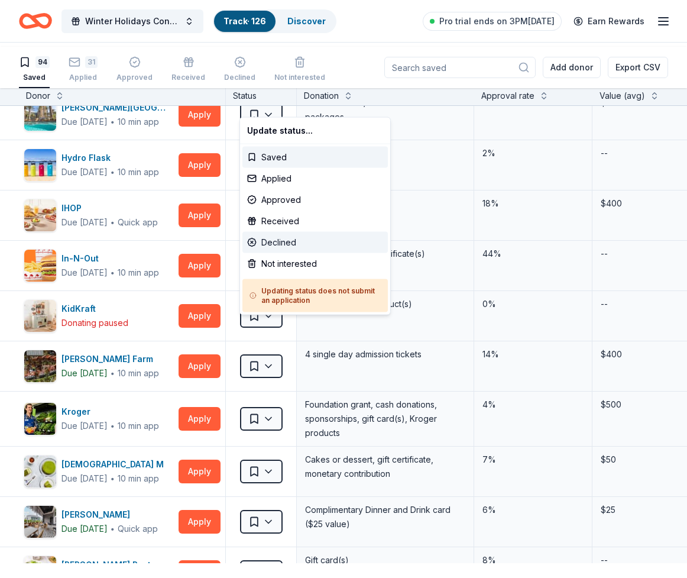 Image resolution: width=687 pixels, height=578 pixels. What do you see at coordinates (315, 264) in the screenshot?
I see `div: Not interested` at bounding box center [315, 264].